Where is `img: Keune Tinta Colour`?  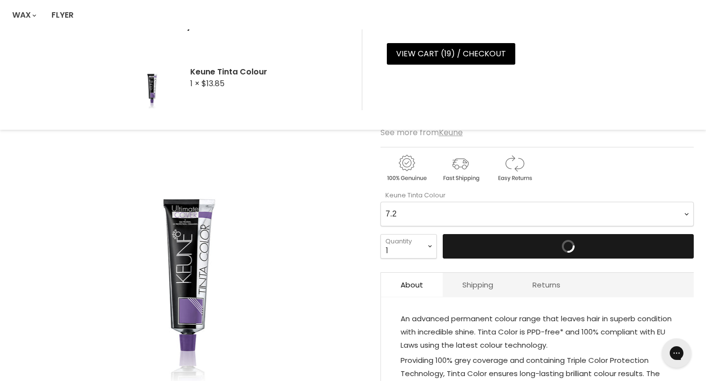
img: Keune Tinta Colour is located at coordinates (152, 77).